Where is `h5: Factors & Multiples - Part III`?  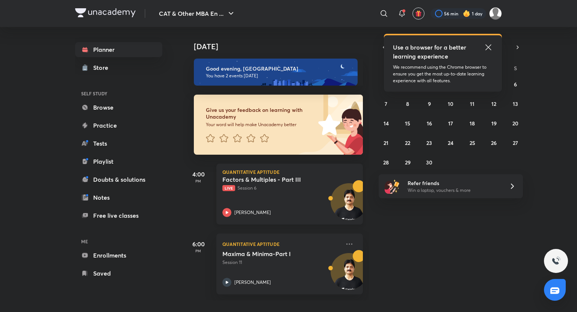
h5: Factors & Multiples - Part III is located at coordinates (269, 180).